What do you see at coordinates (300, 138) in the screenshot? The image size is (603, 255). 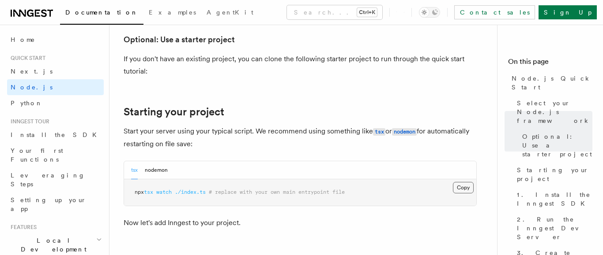 I see `p: Start your server using your typical script. We recommend using something like or for automatical...` at bounding box center [300, 138].